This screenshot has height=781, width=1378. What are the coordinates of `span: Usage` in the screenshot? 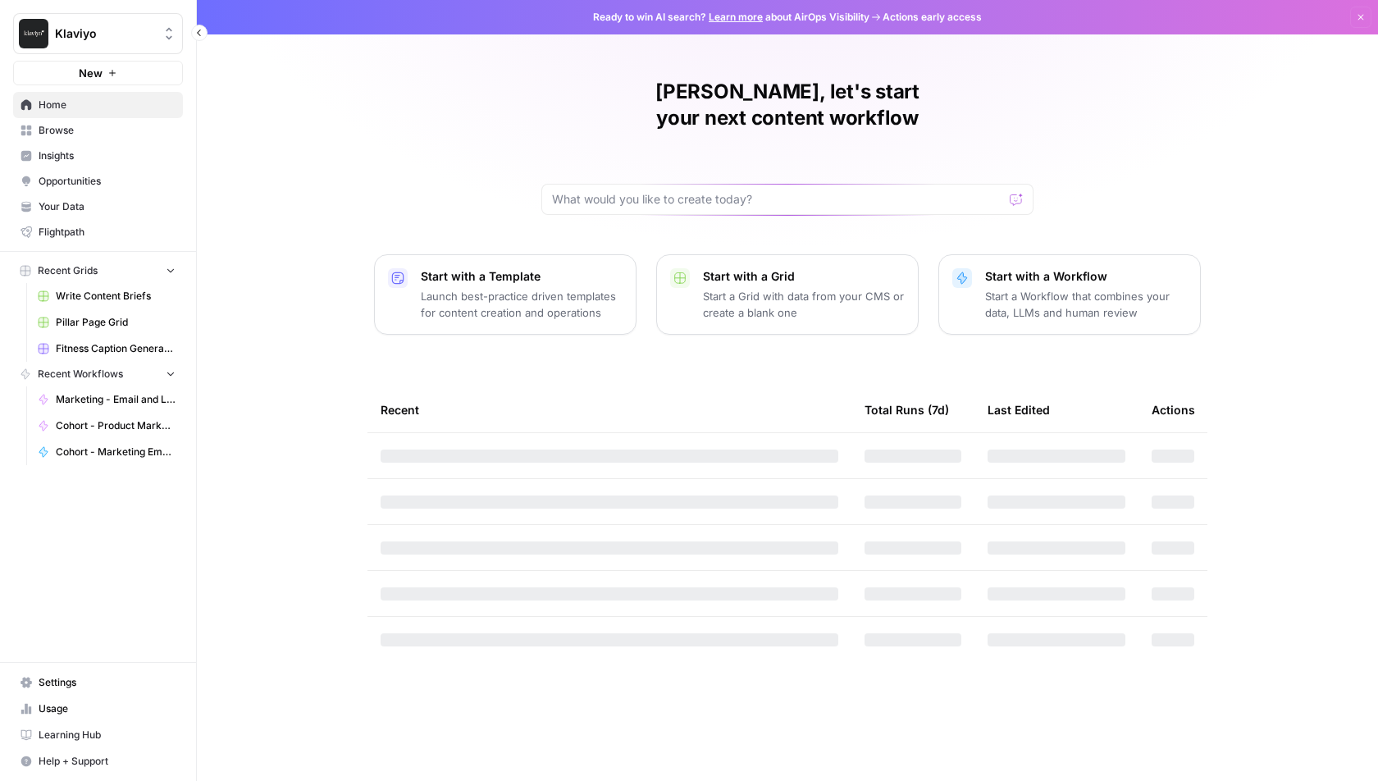 It's located at (107, 709).